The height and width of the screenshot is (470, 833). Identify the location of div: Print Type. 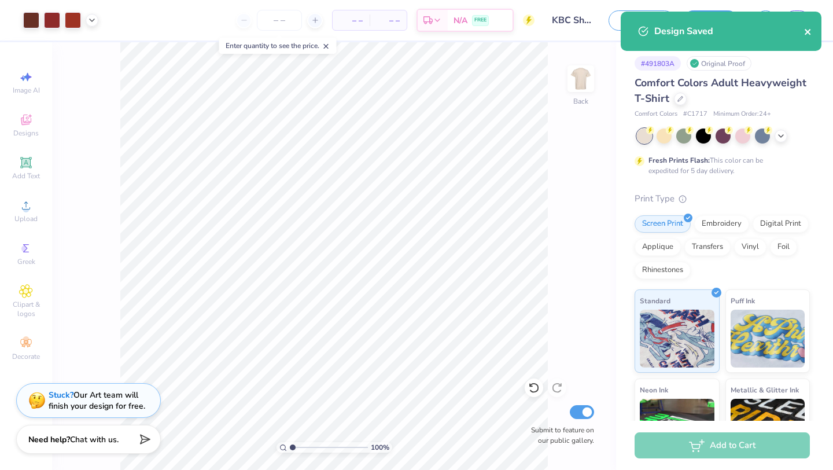
(722, 199).